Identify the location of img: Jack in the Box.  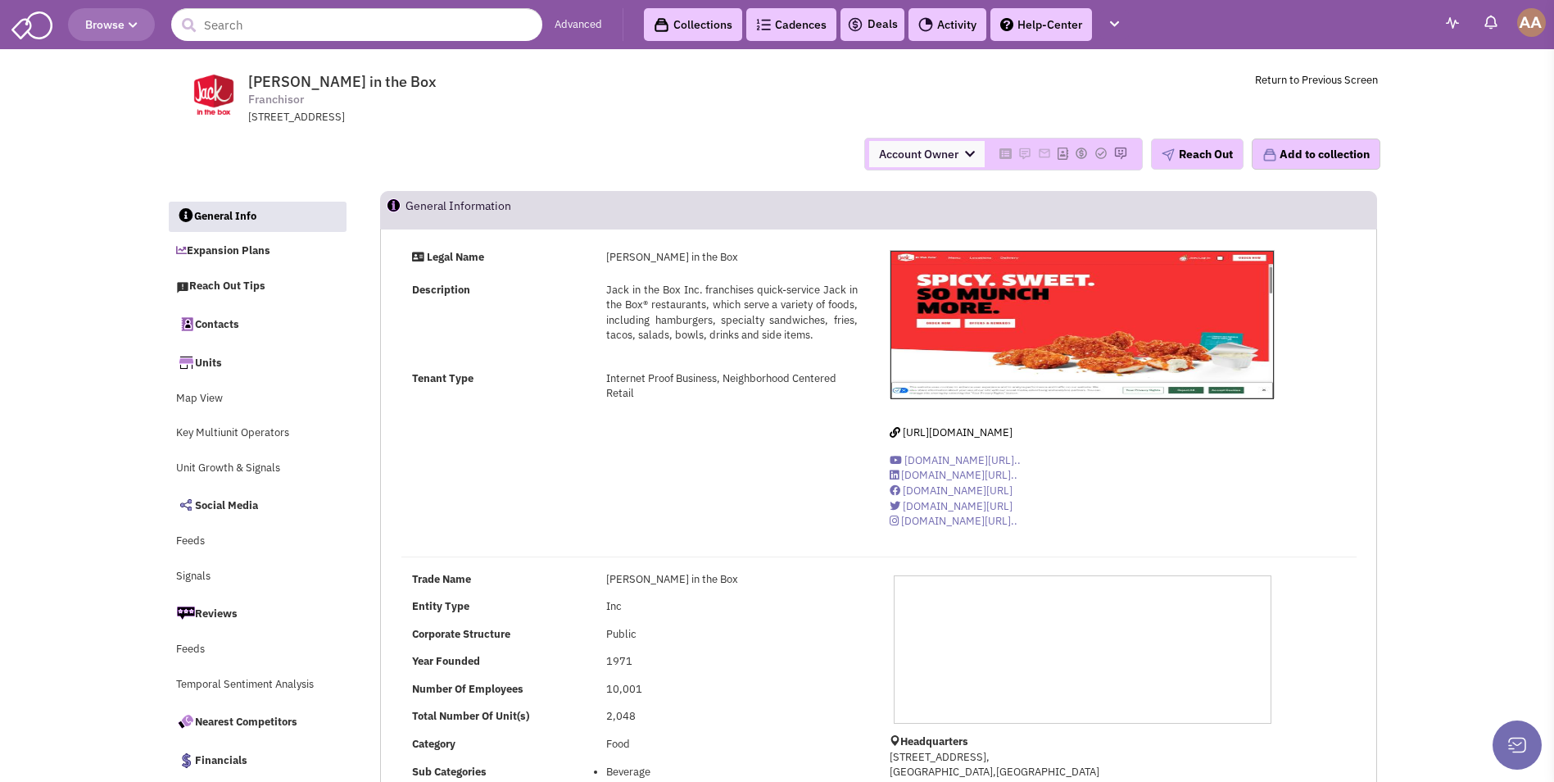
(1082, 324).